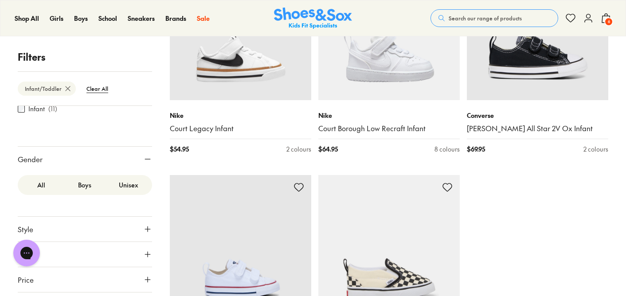 This screenshot has width=626, height=296. What do you see at coordinates (81, 18) in the screenshot?
I see `span: Boys` at bounding box center [81, 18].